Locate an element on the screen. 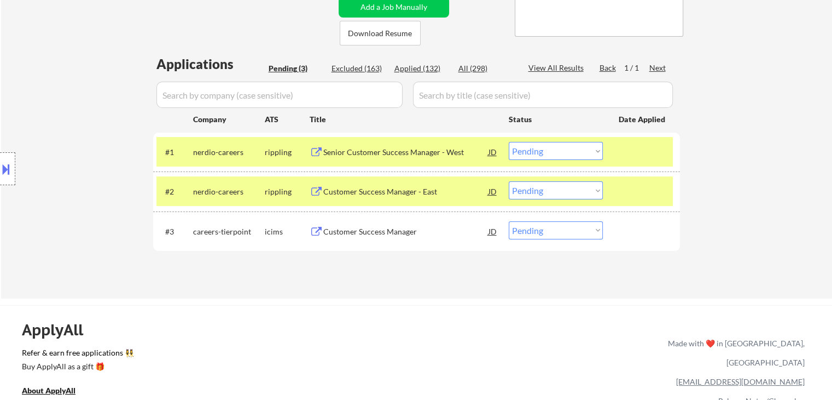  div: icims is located at coordinates (287, 232).